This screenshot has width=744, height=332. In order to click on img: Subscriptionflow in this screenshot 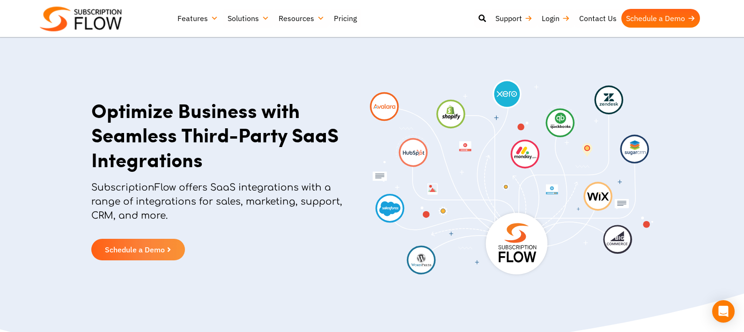, I will do `click(81, 19)`.